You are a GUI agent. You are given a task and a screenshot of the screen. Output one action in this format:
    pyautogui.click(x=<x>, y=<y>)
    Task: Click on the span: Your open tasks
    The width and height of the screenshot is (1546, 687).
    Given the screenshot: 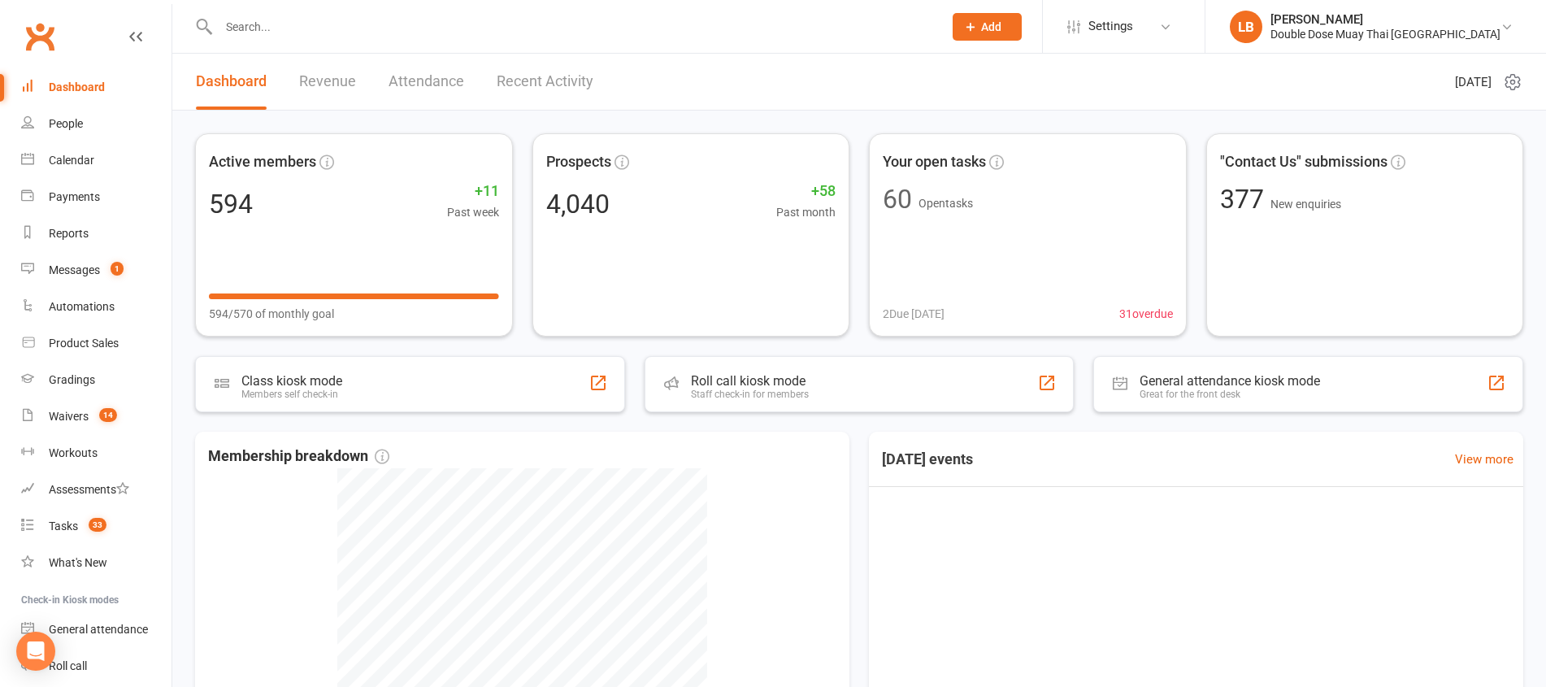 What is the action you would take?
    pyautogui.click(x=934, y=162)
    